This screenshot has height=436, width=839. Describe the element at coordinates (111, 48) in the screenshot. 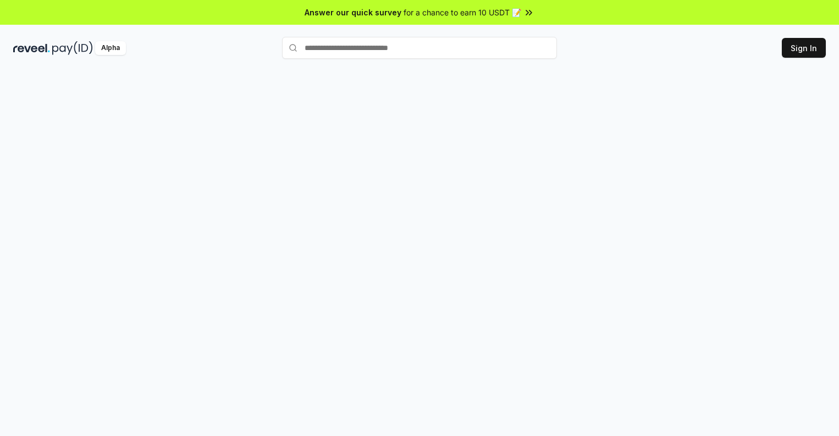

I see `div: Alpha` at that location.